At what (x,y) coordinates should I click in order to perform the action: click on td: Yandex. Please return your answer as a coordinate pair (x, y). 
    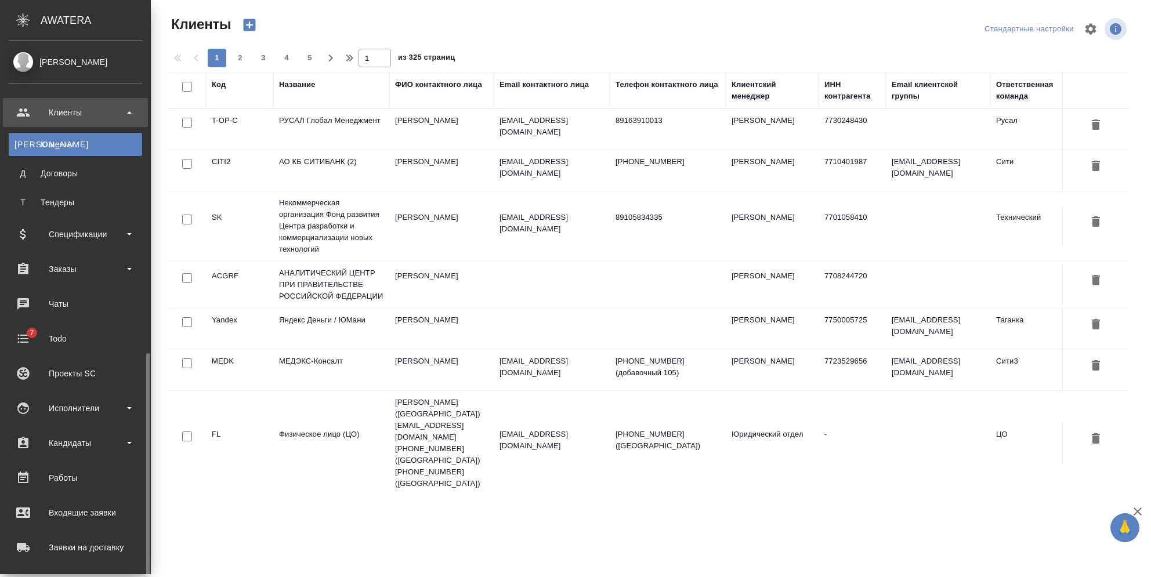
    Looking at the image, I should click on (240, 329).